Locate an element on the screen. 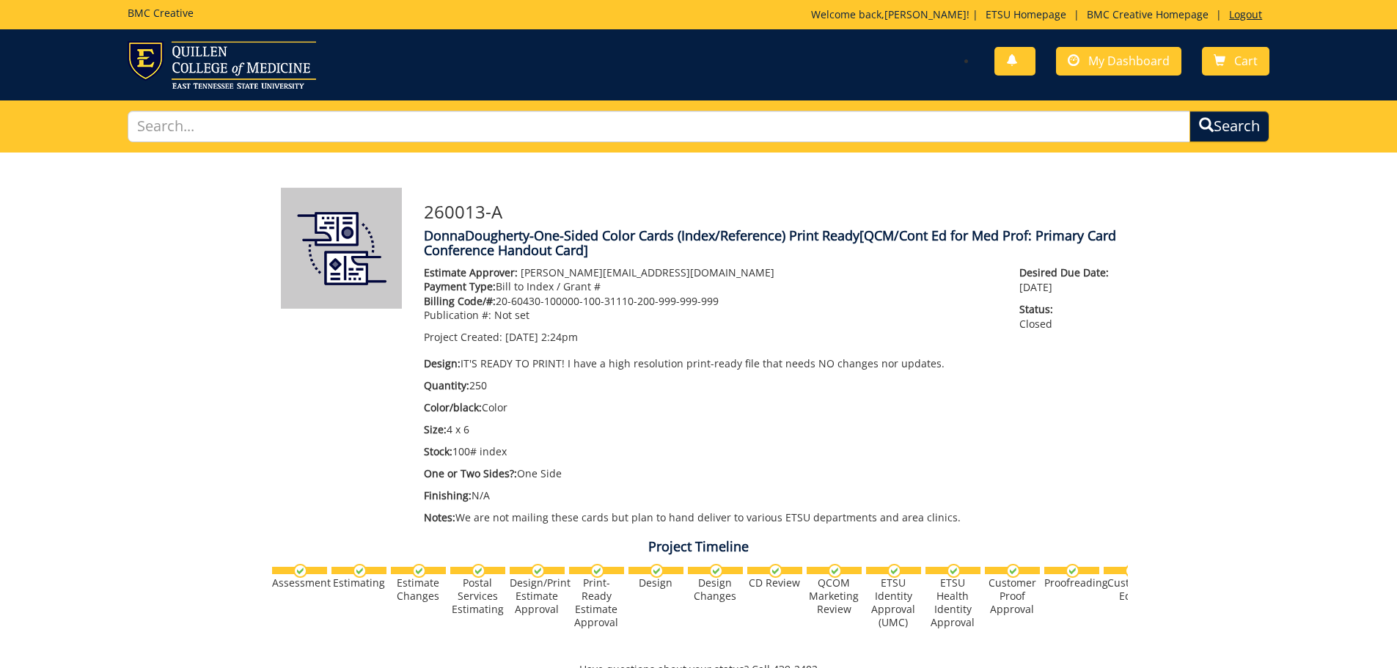 This screenshot has height=668, width=1397. p: 250 is located at coordinates (711, 386).